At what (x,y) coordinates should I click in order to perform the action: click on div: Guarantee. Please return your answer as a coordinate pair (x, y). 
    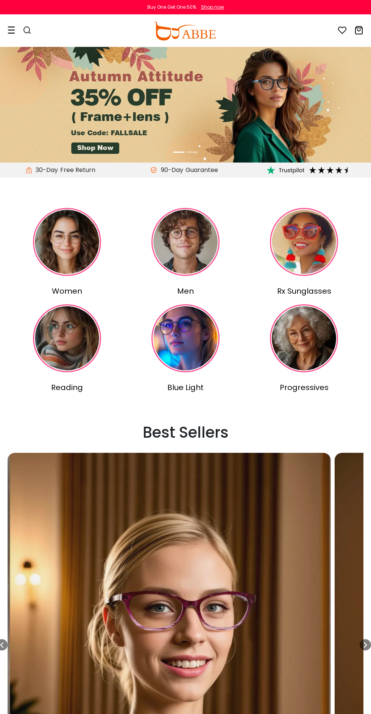
    Looking at the image, I should click on (202, 170).